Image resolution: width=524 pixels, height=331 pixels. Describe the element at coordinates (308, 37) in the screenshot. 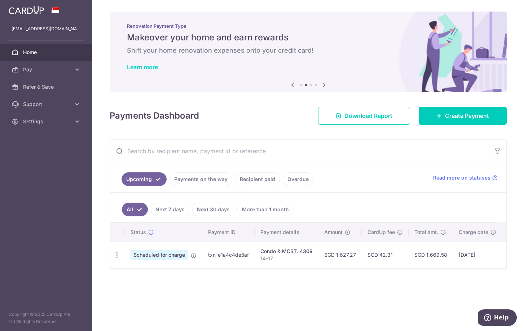

I see `h5: Makeover your home and earn rewards` at that location.